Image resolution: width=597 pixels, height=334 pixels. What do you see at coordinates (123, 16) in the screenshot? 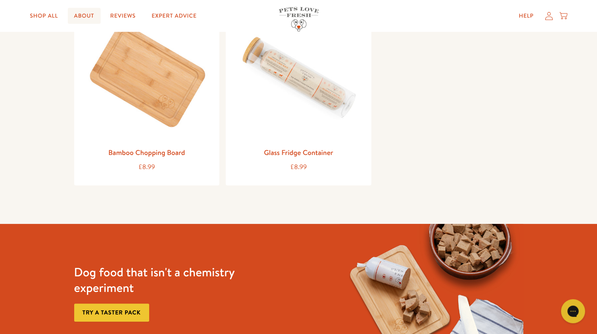
I see `a: Reviews` at bounding box center [123, 16].